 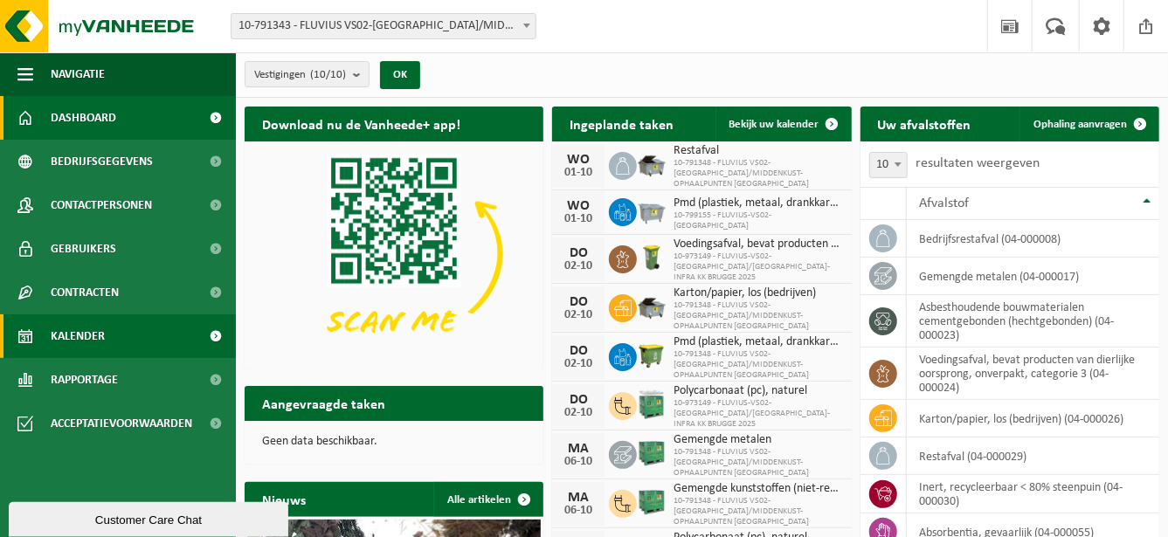 I want to click on span: Acceptatievoorwaarden, so click(x=121, y=424).